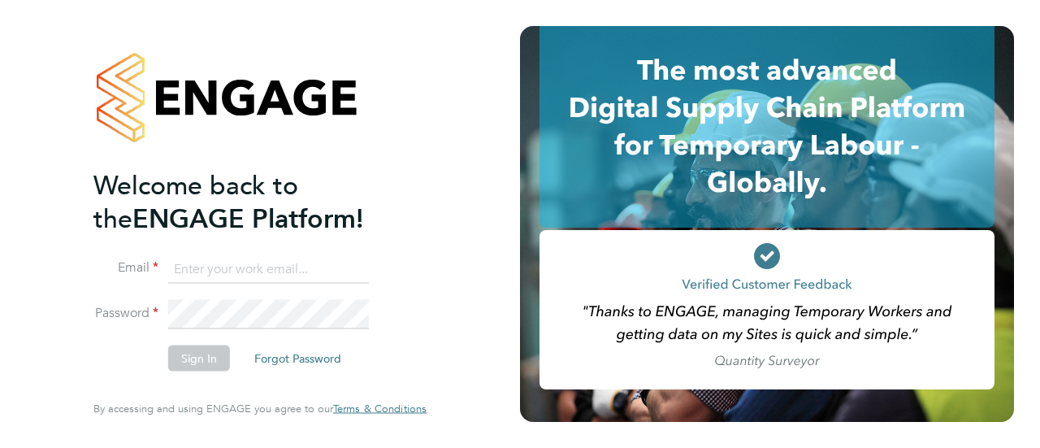 Image resolution: width=1040 pixels, height=448 pixels. Describe the element at coordinates (379, 409) in the screenshot. I see `a: Terms & Conditions` at that location.